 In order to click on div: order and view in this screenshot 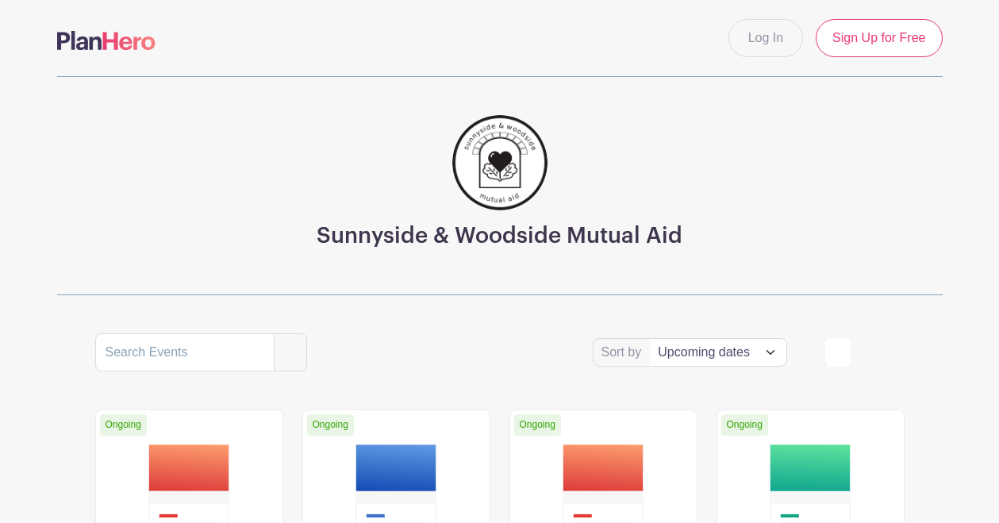, I will do `click(865, 352)`.